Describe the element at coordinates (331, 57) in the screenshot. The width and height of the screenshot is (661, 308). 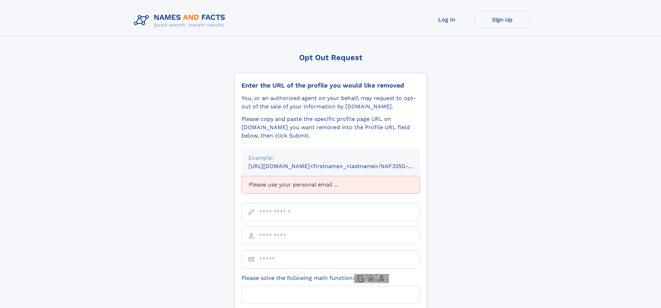
I see `div: Opt Out Request` at that location.